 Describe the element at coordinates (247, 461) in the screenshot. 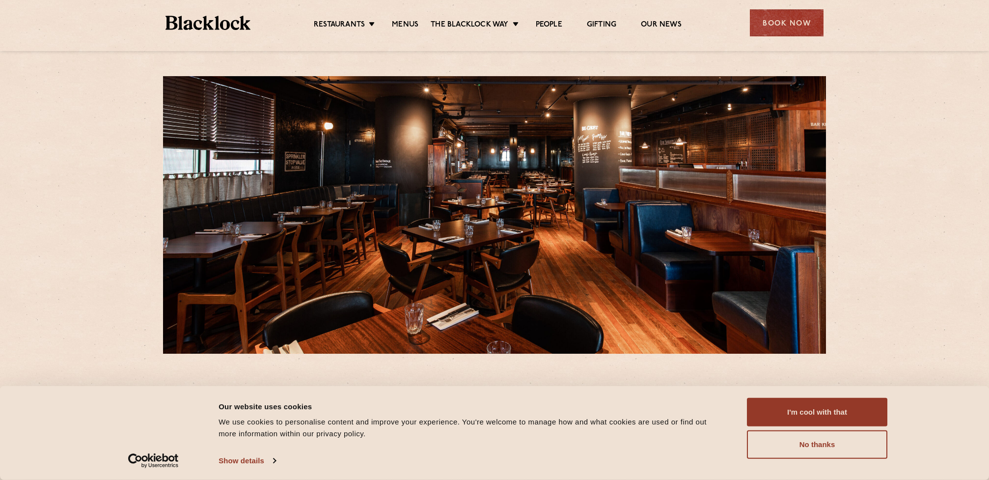

I see `a: Show details` at that location.